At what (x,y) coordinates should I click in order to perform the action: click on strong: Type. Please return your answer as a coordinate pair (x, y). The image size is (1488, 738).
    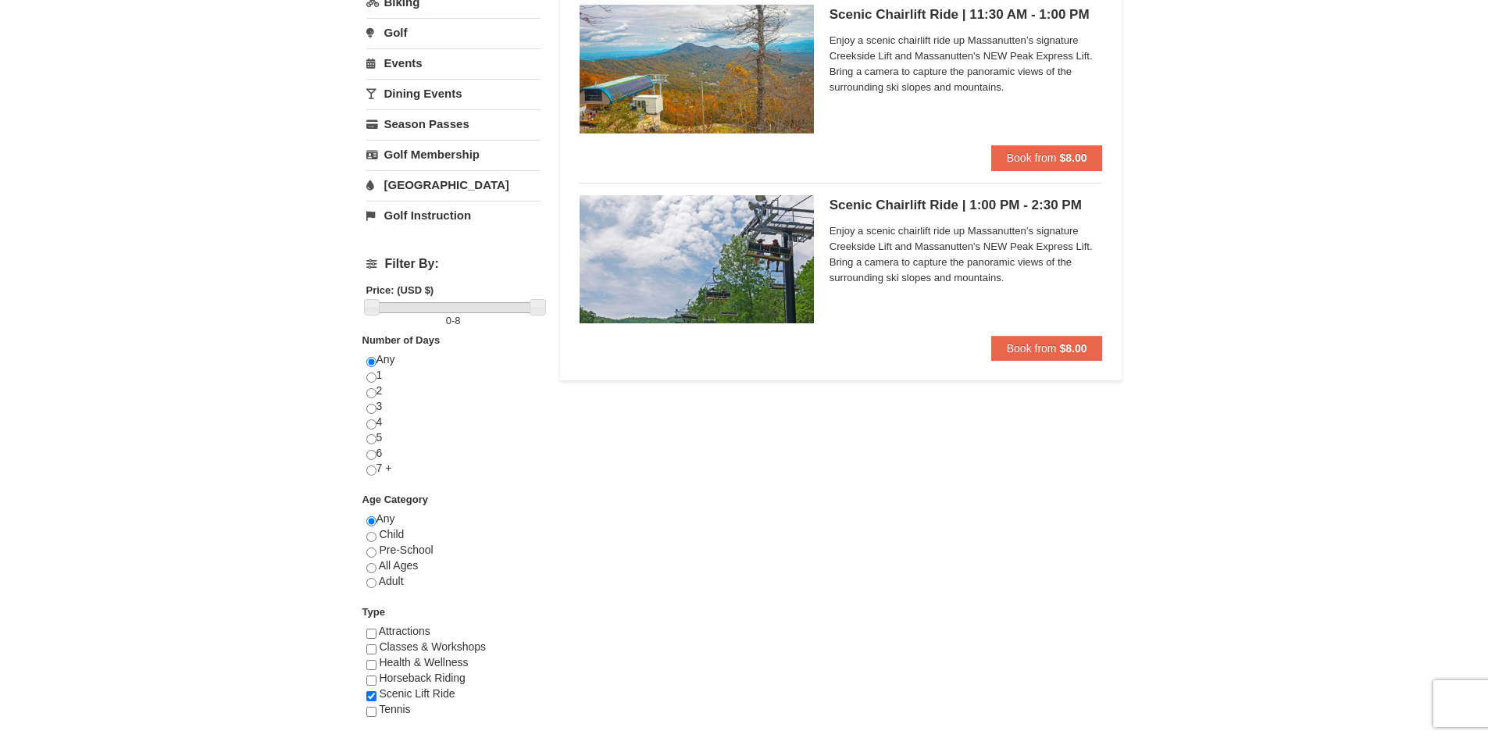
    Looking at the image, I should click on (373, 612).